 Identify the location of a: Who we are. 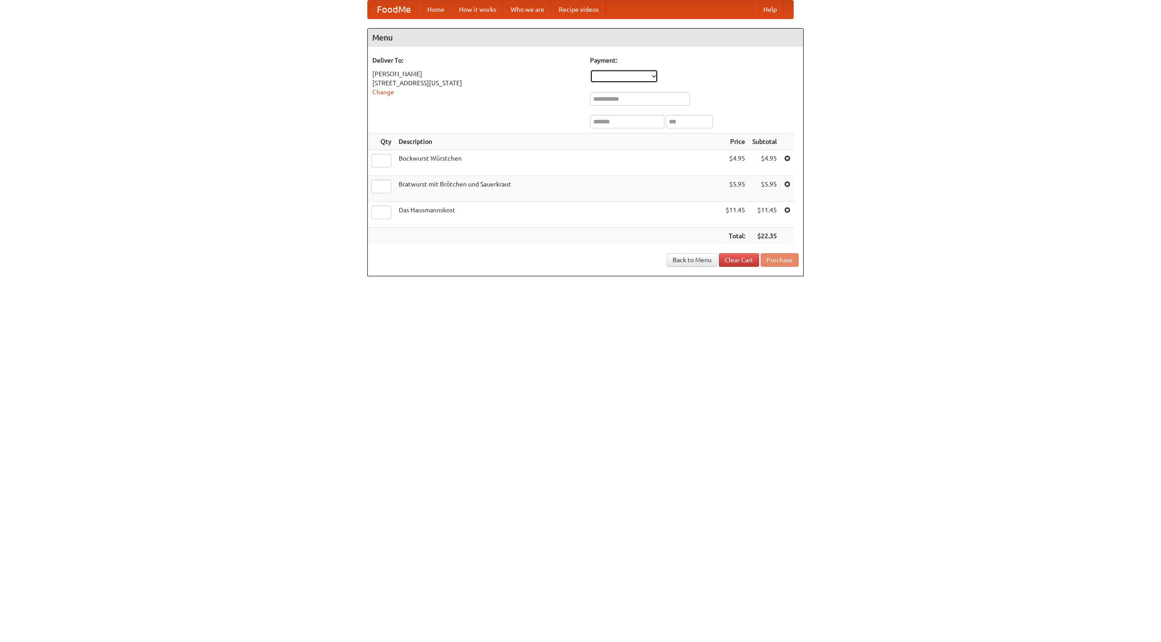
(527, 10).